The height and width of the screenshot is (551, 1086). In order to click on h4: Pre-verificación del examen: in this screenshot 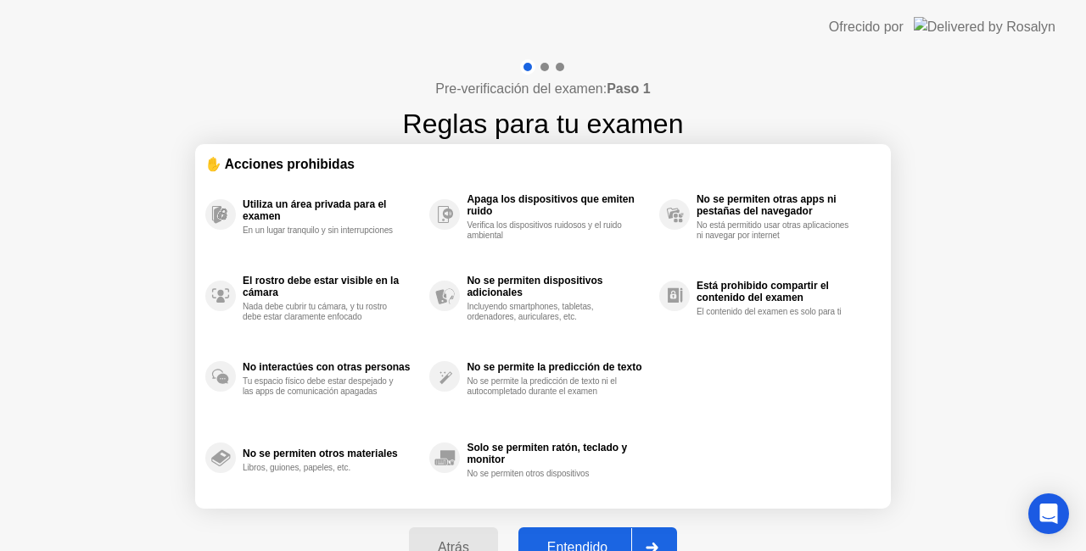, I will do `click(542, 89)`.